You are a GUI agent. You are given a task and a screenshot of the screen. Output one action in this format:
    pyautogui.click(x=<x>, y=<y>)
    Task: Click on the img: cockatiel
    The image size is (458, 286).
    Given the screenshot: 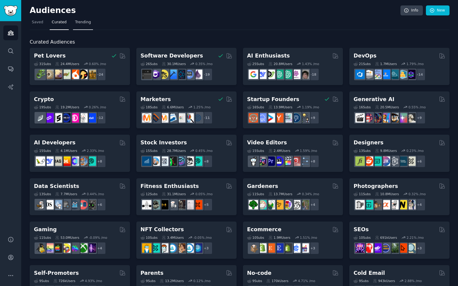 What is the action you would take?
    pyautogui.click(x=74, y=74)
    